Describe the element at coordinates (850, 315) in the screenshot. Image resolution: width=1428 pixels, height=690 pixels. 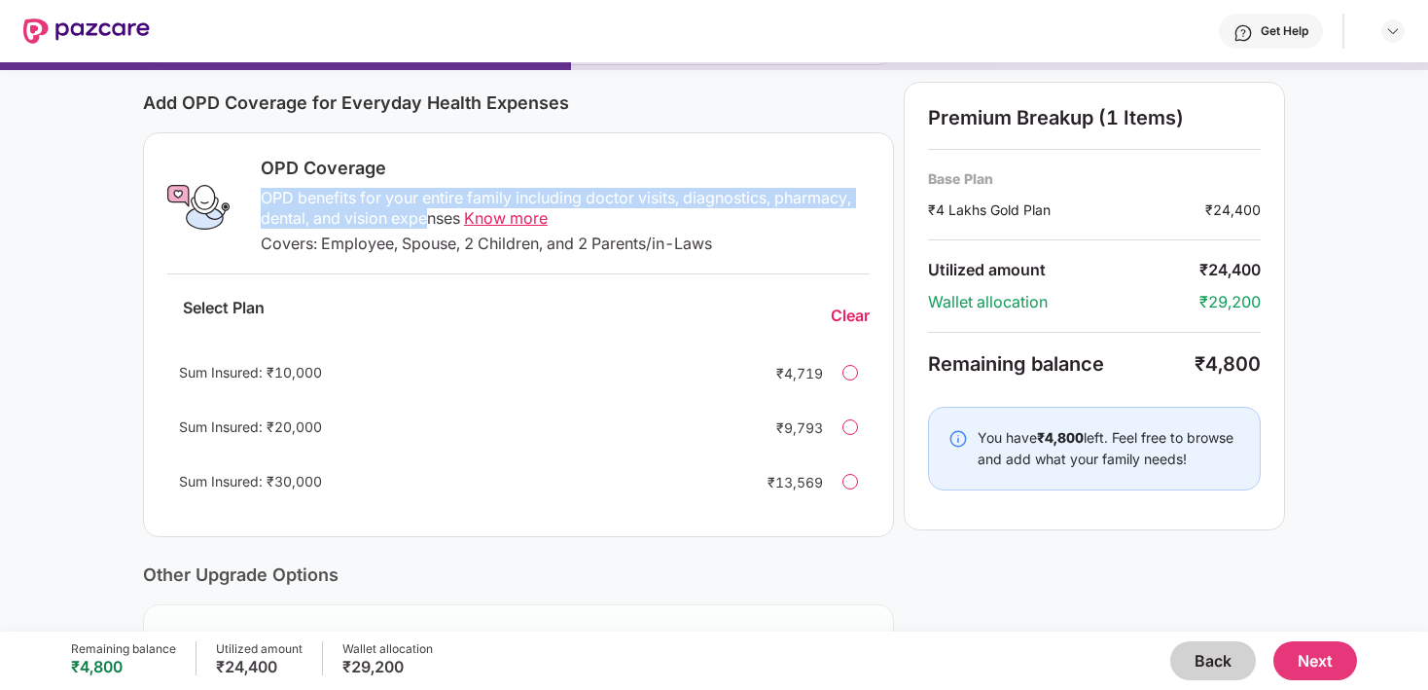
I see `div: Clear` at that location.